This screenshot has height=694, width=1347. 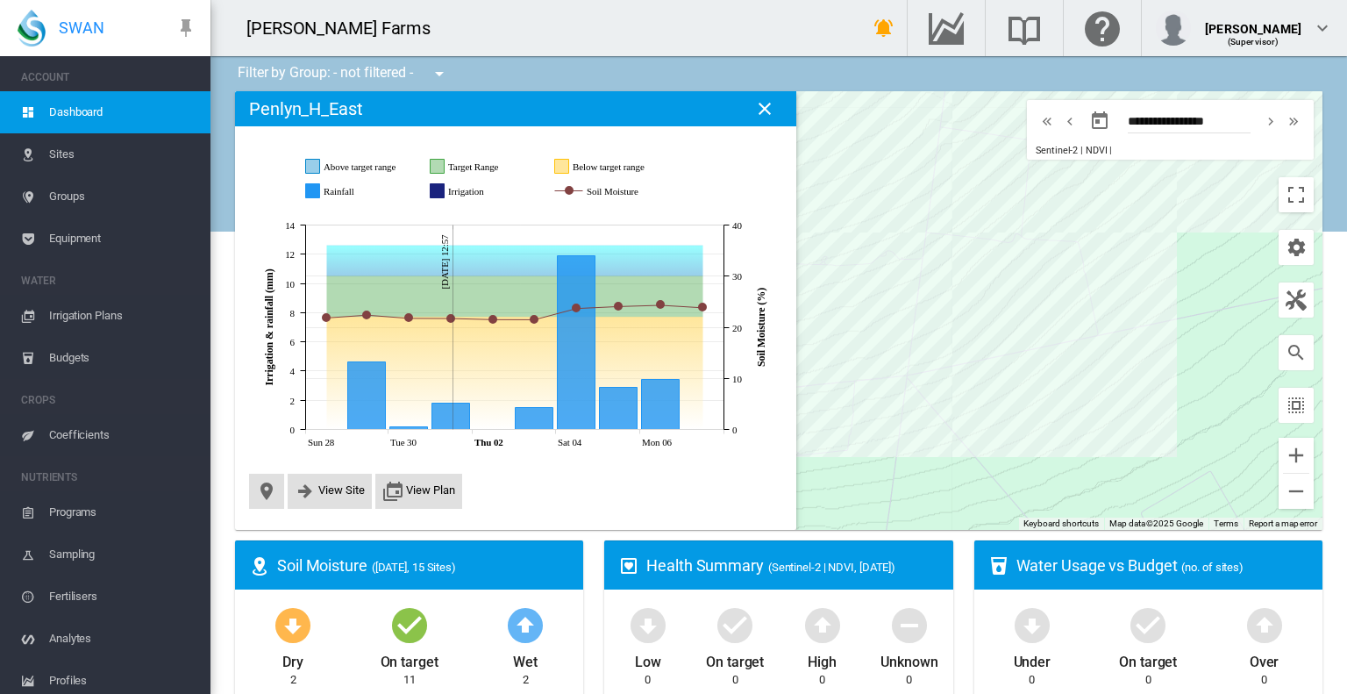 I want to click on circle: Soil Moisture Oct 06, 2025 24.29597555743003, so click(x=660, y=304).